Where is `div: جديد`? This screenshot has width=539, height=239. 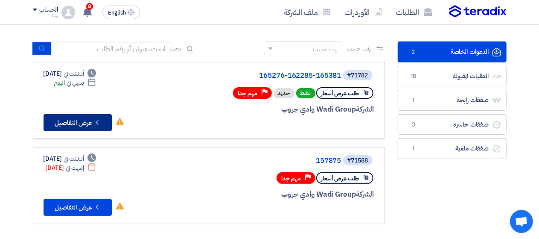
div: جديد is located at coordinates (284, 93).